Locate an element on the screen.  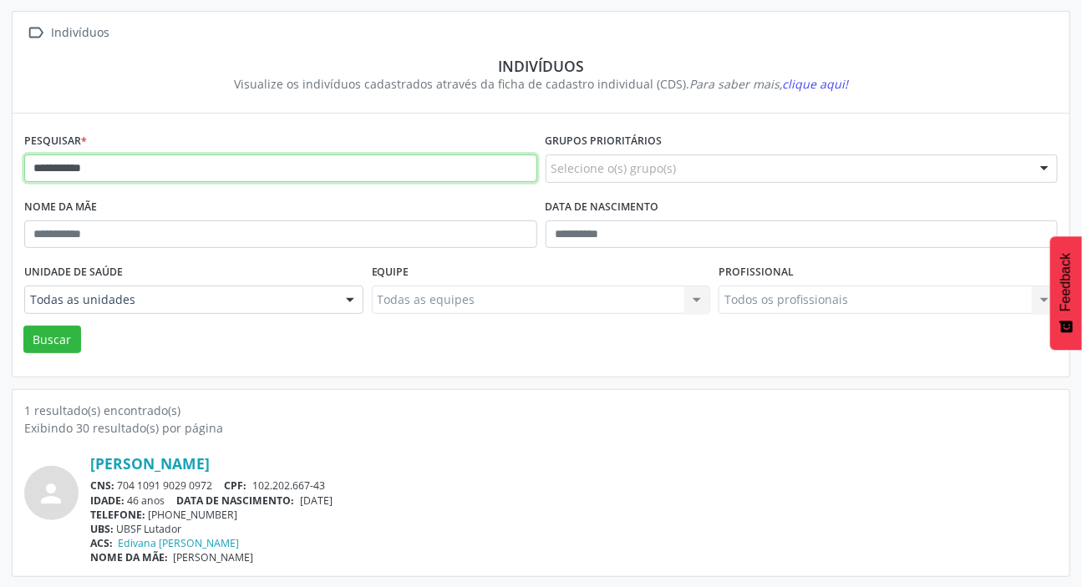
i: Para saber mais, is located at coordinates (769, 84).